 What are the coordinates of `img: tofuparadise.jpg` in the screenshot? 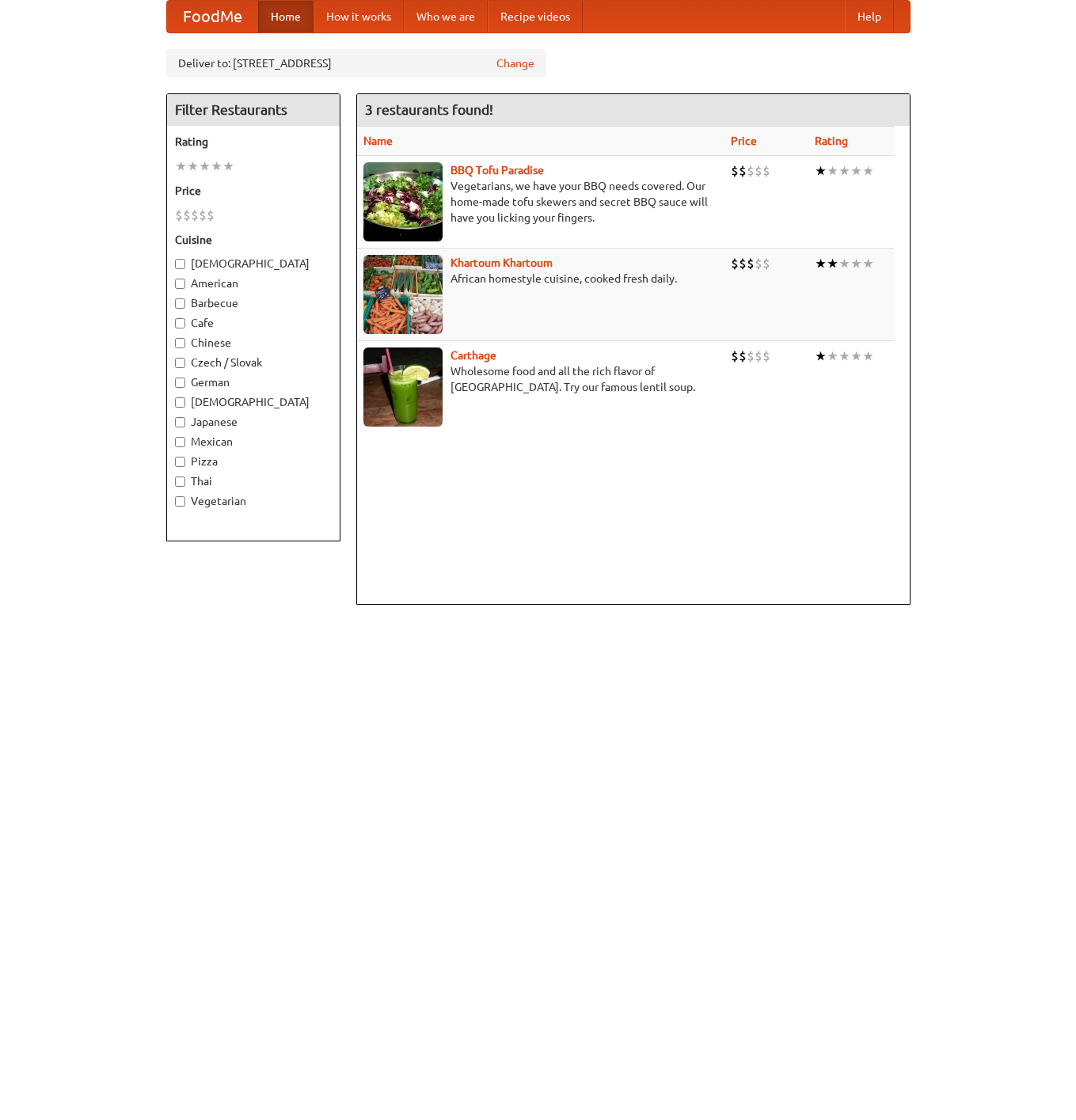 It's located at (403, 202).